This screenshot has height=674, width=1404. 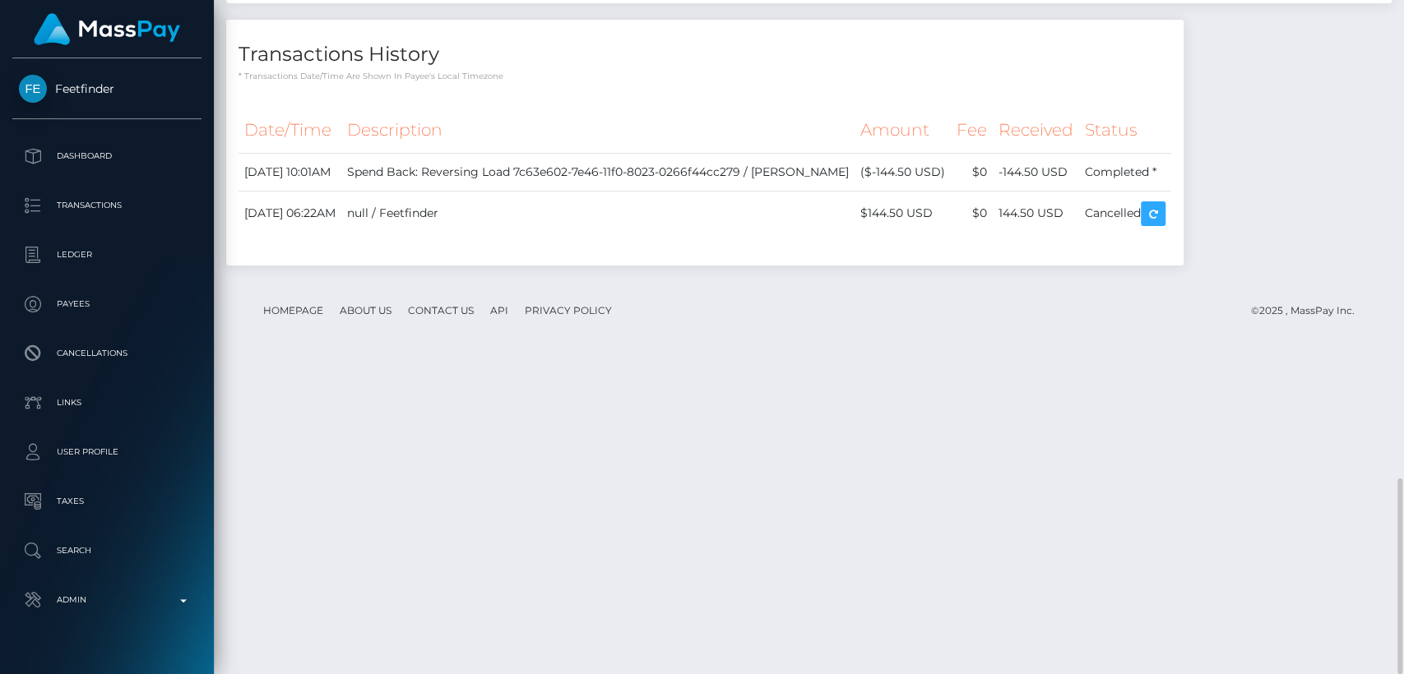 I want to click on p: Transactions, so click(x=107, y=206).